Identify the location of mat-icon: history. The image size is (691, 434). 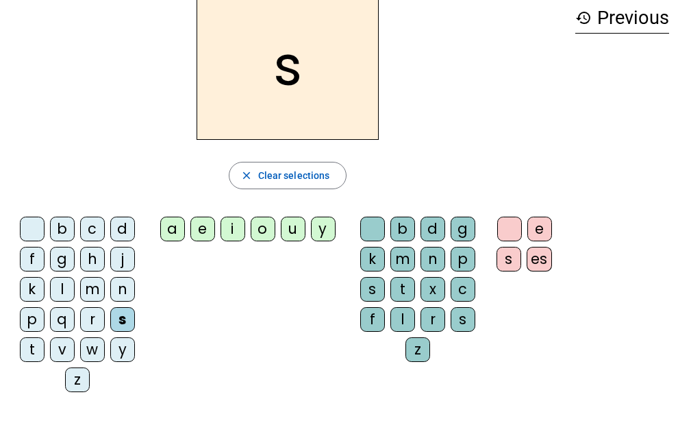
(584, 18).